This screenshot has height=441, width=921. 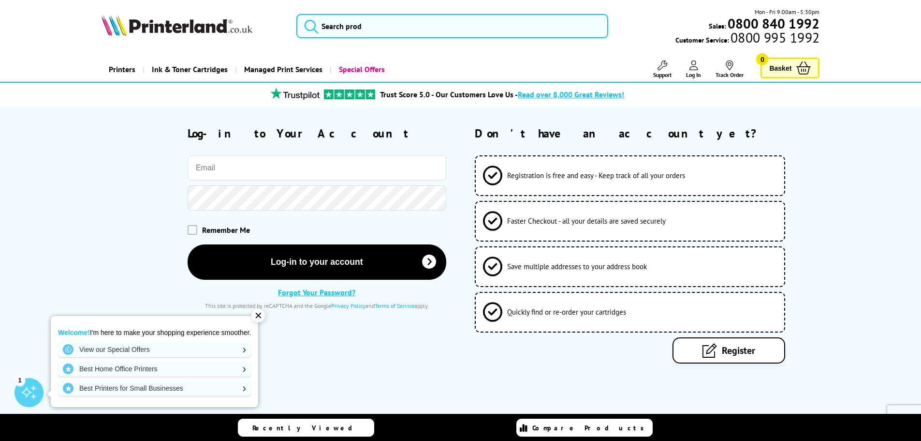 What do you see at coordinates (189, 69) in the screenshot?
I see `a: Ink & Toner Cartridges` at bounding box center [189, 69].